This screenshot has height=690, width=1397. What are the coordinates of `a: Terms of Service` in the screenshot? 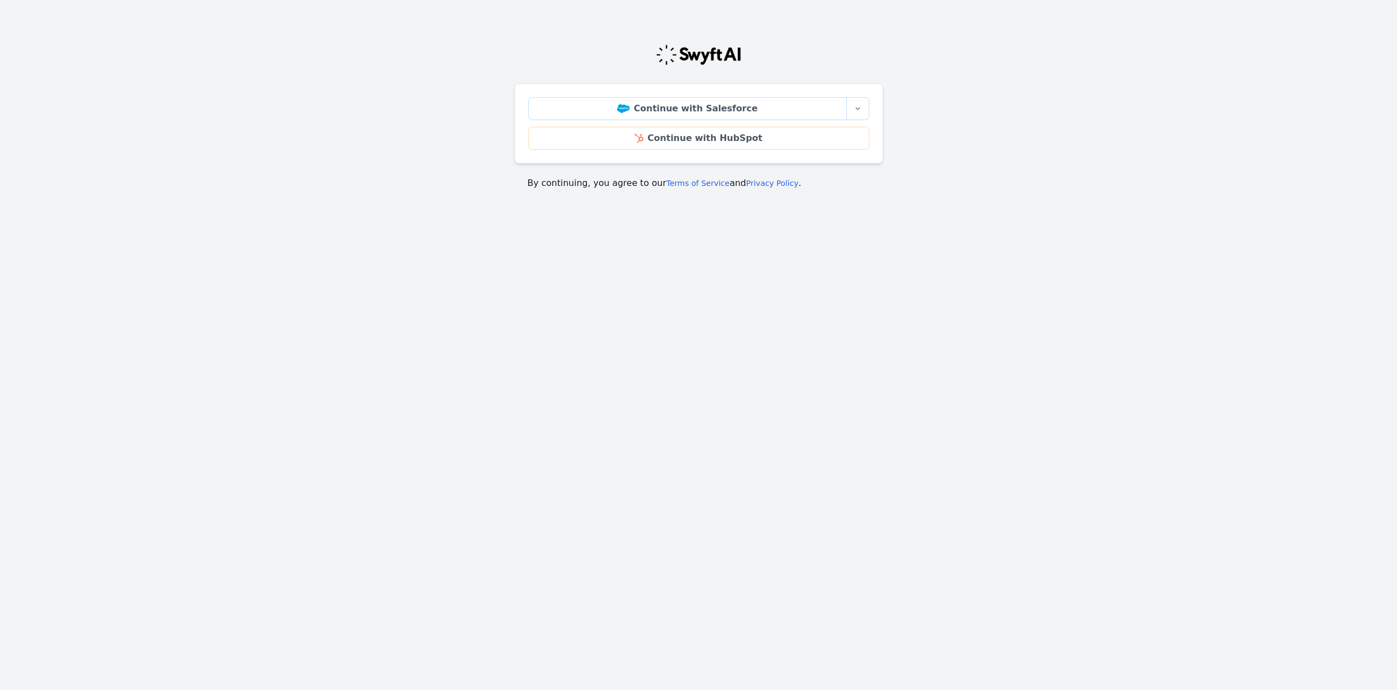 It's located at (698, 183).